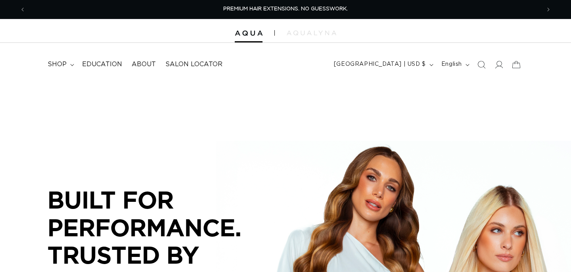 This screenshot has width=571, height=272. Describe the element at coordinates (194, 64) in the screenshot. I see `a: Salon Locator` at that location.